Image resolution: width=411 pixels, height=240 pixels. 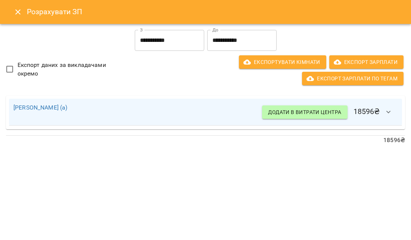 What do you see at coordinates (18, 12) in the screenshot?
I see `button: Close` at bounding box center [18, 12].